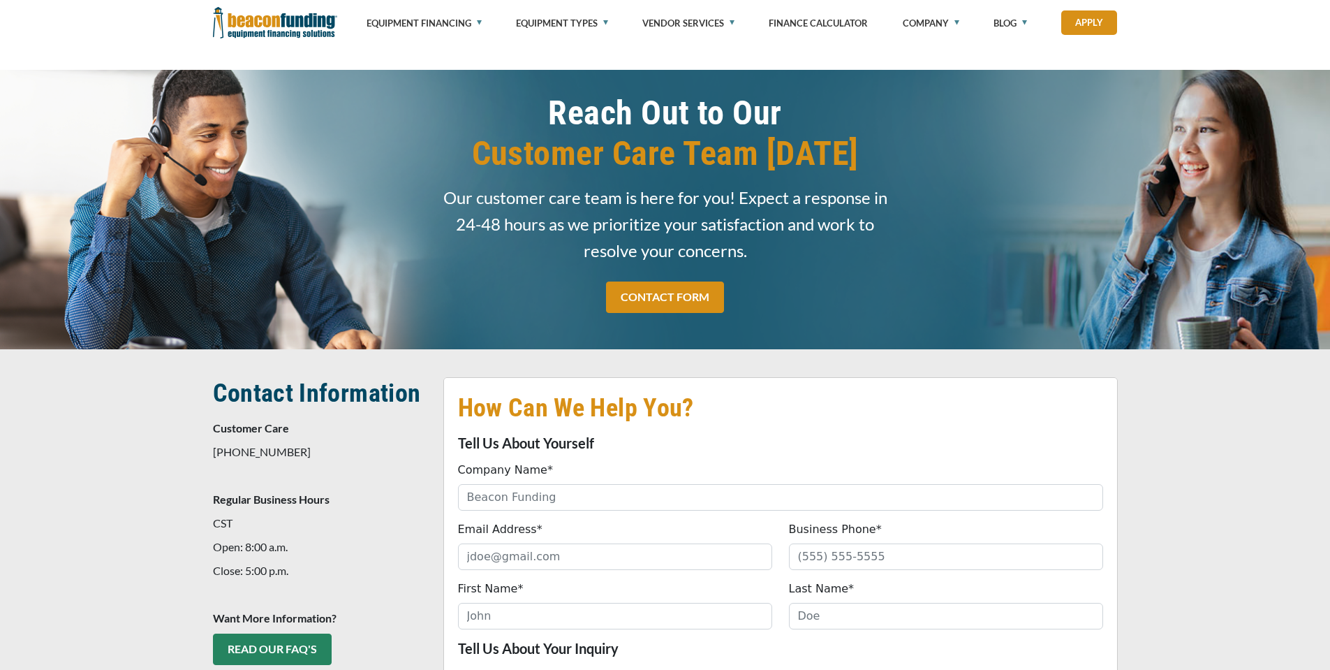 This screenshot has width=1330, height=670. I want to click on a: Apply, so click(1089, 22).